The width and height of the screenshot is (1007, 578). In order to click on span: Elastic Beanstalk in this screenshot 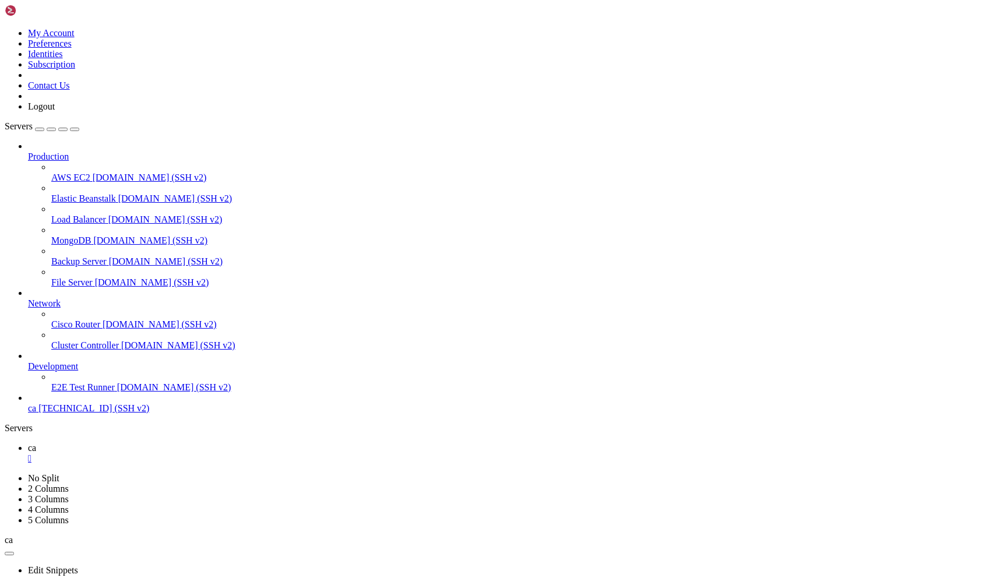, I will do `click(83, 198)`.